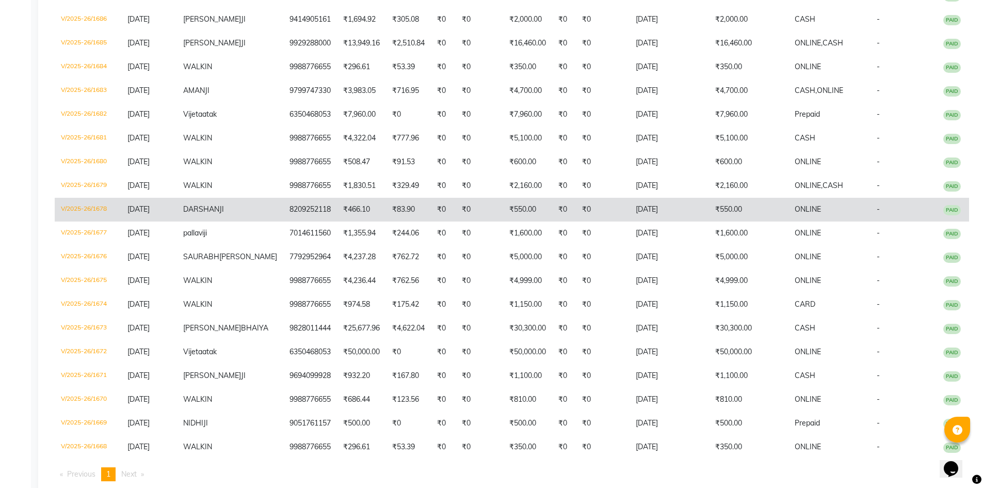 The image size is (983, 488). I want to click on span: ONLINE,, so click(809, 185).